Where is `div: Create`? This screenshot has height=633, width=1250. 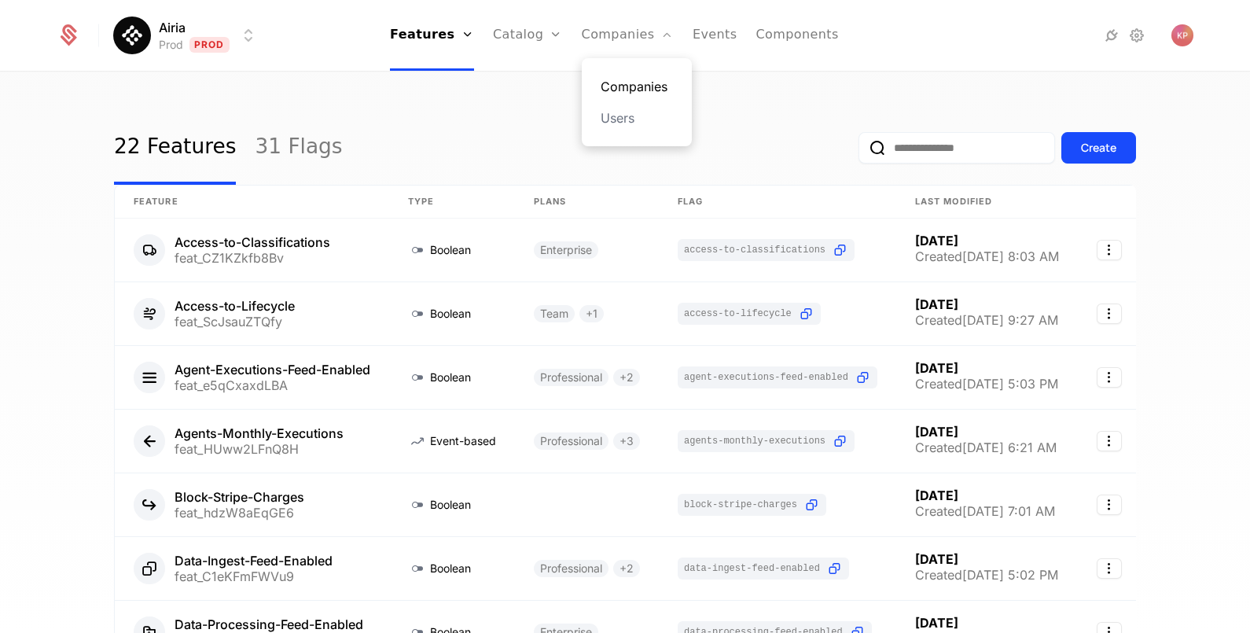 div: Create is located at coordinates (1098, 148).